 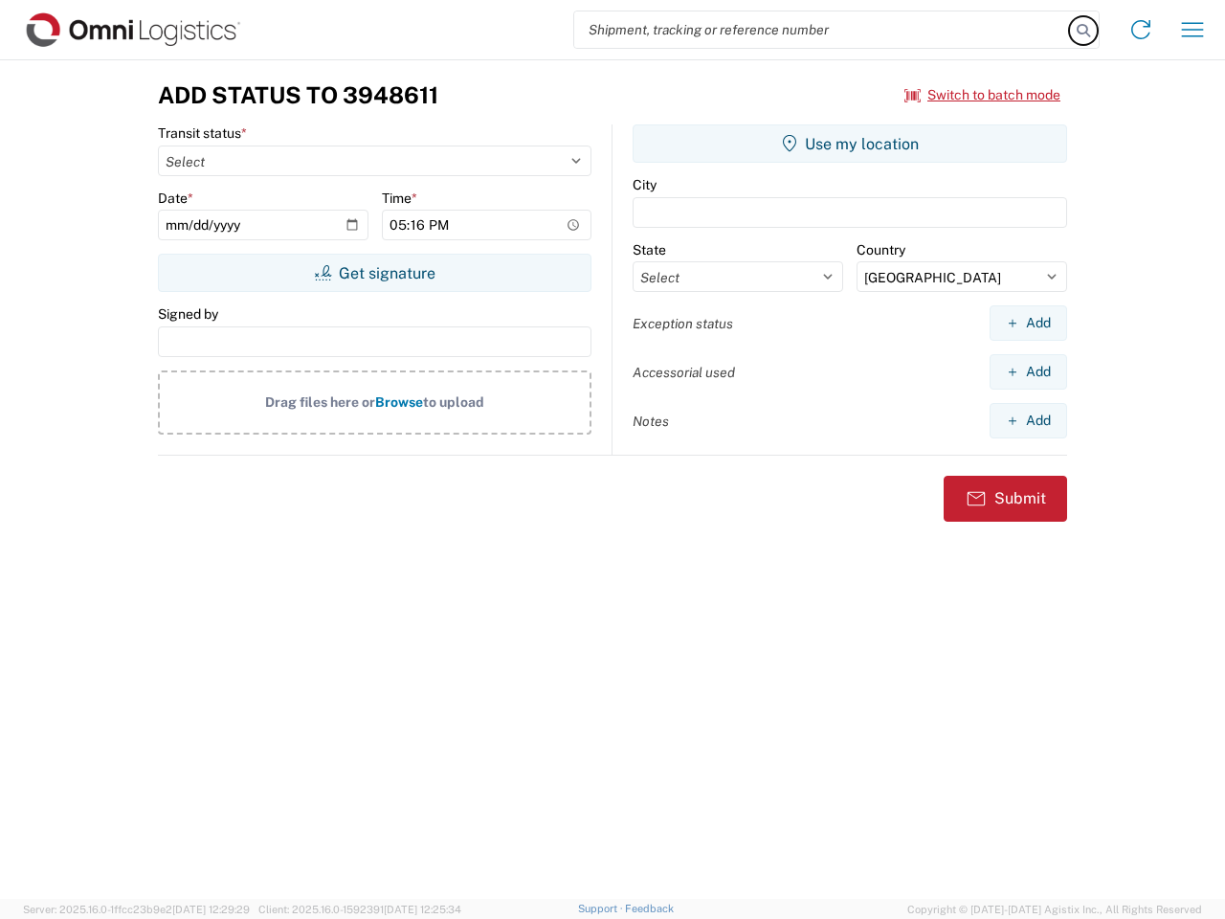 I want to click on span: Server: 2025.16.0-1ffcc23b9e2, so click(x=136, y=909).